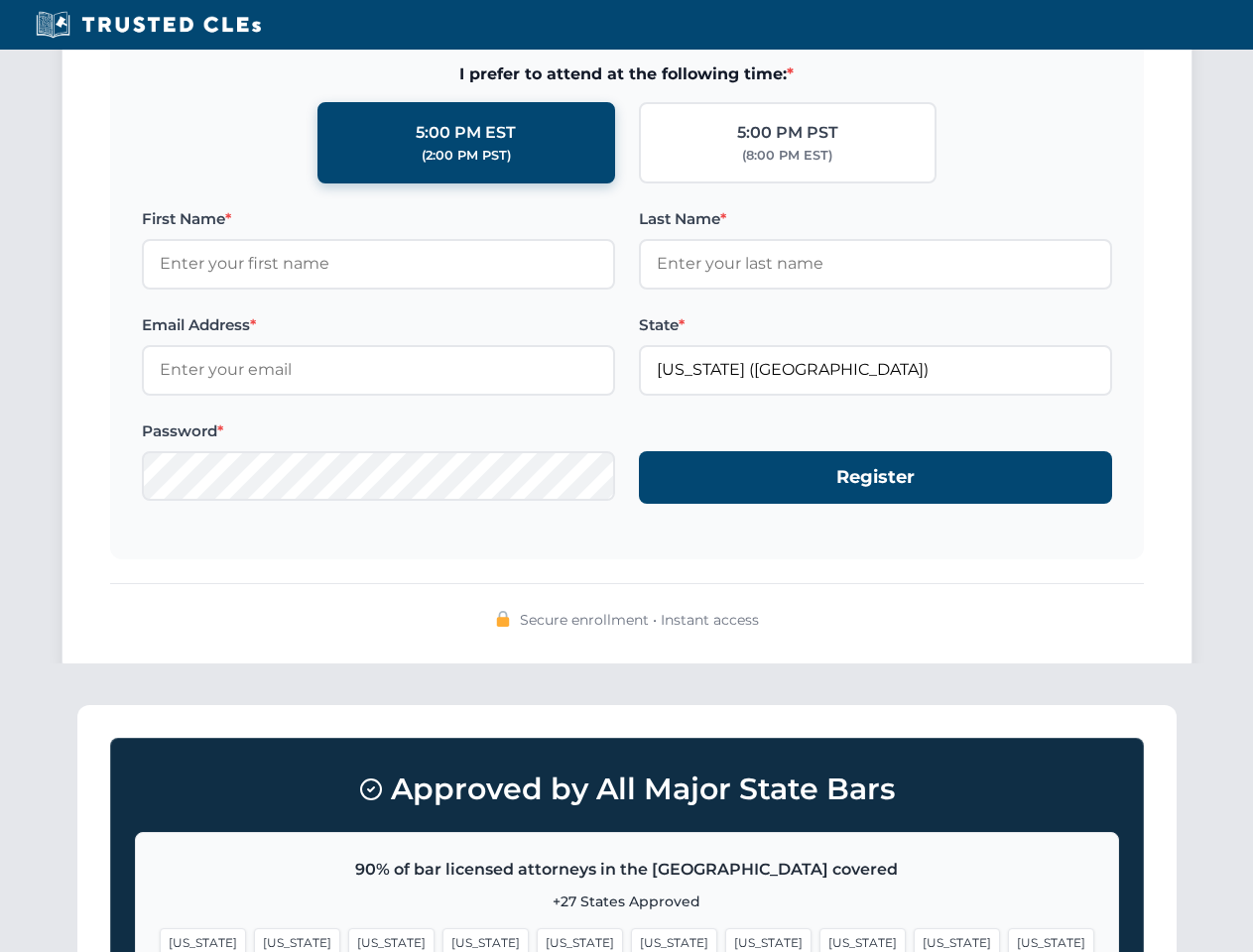 Image resolution: width=1253 pixels, height=952 pixels. Describe the element at coordinates (378, 326) in the screenshot. I see `label: Email Address` at that location.